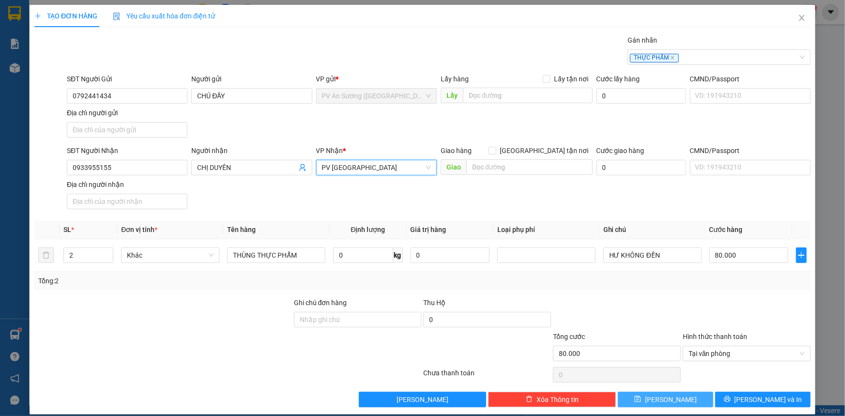 The width and height of the screenshot is (845, 416). Describe the element at coordinates (117, 16) in the screenshot. I see `img: icon` at that location.